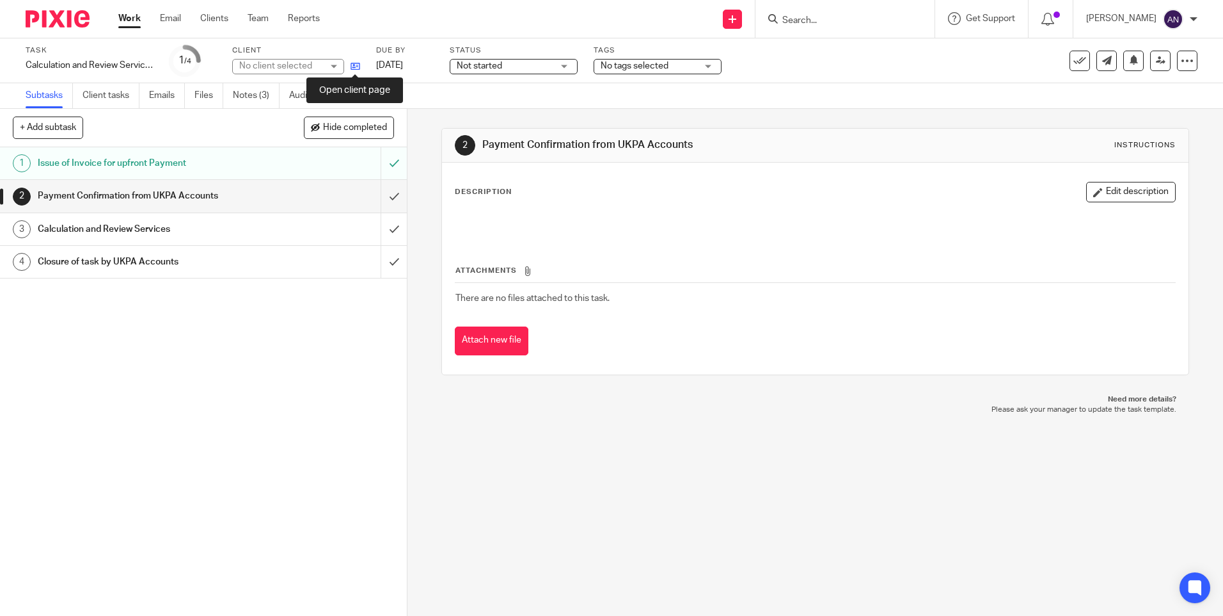 This screenshot has height=616, width=1223. What do you see at coordinates (22, 229) in the screenshot?
I see `div: 3` at bounding box center [22, 229].